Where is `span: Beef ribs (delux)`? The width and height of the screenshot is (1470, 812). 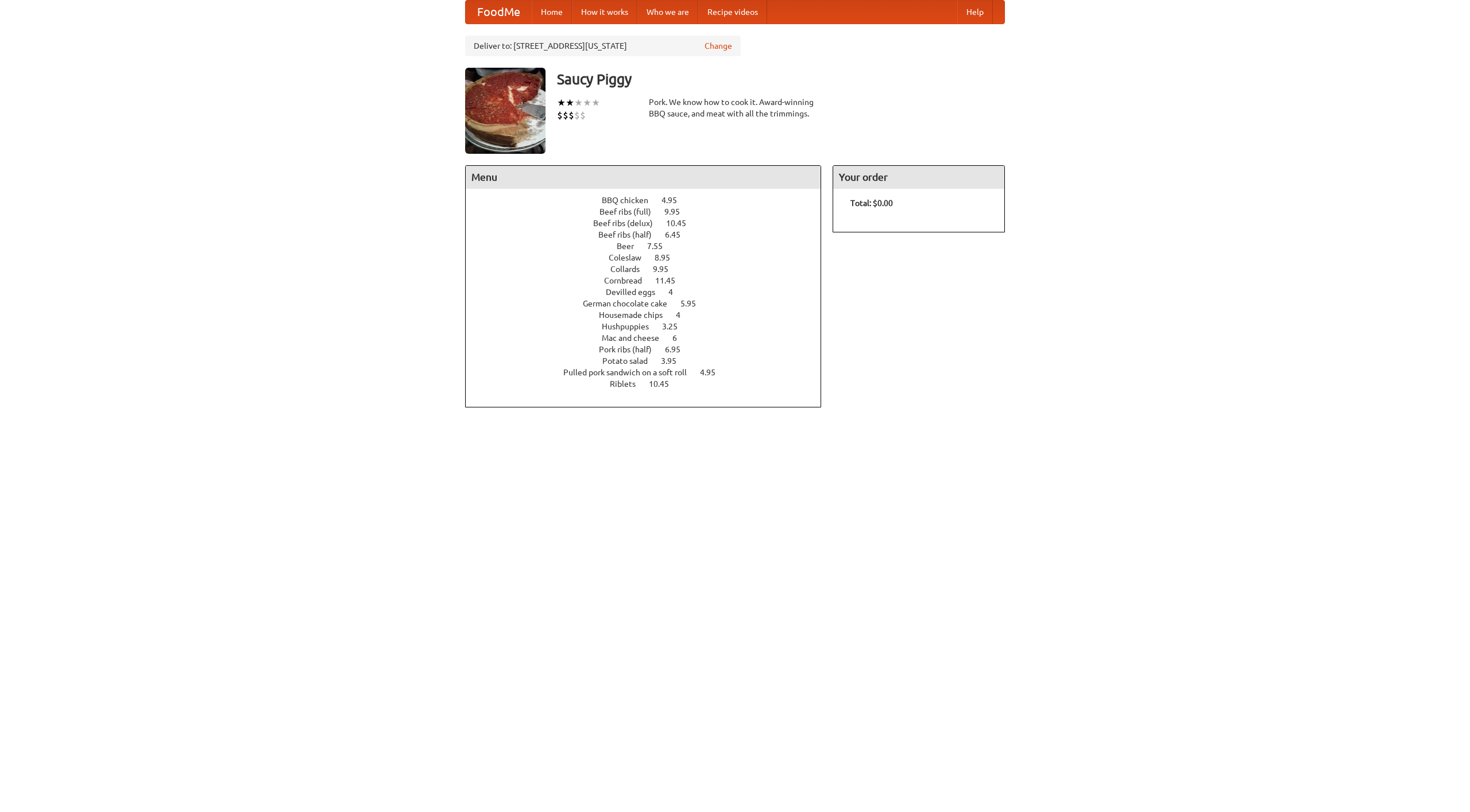
span: Beef ribs (delux) is located at coordinates (629, 223).